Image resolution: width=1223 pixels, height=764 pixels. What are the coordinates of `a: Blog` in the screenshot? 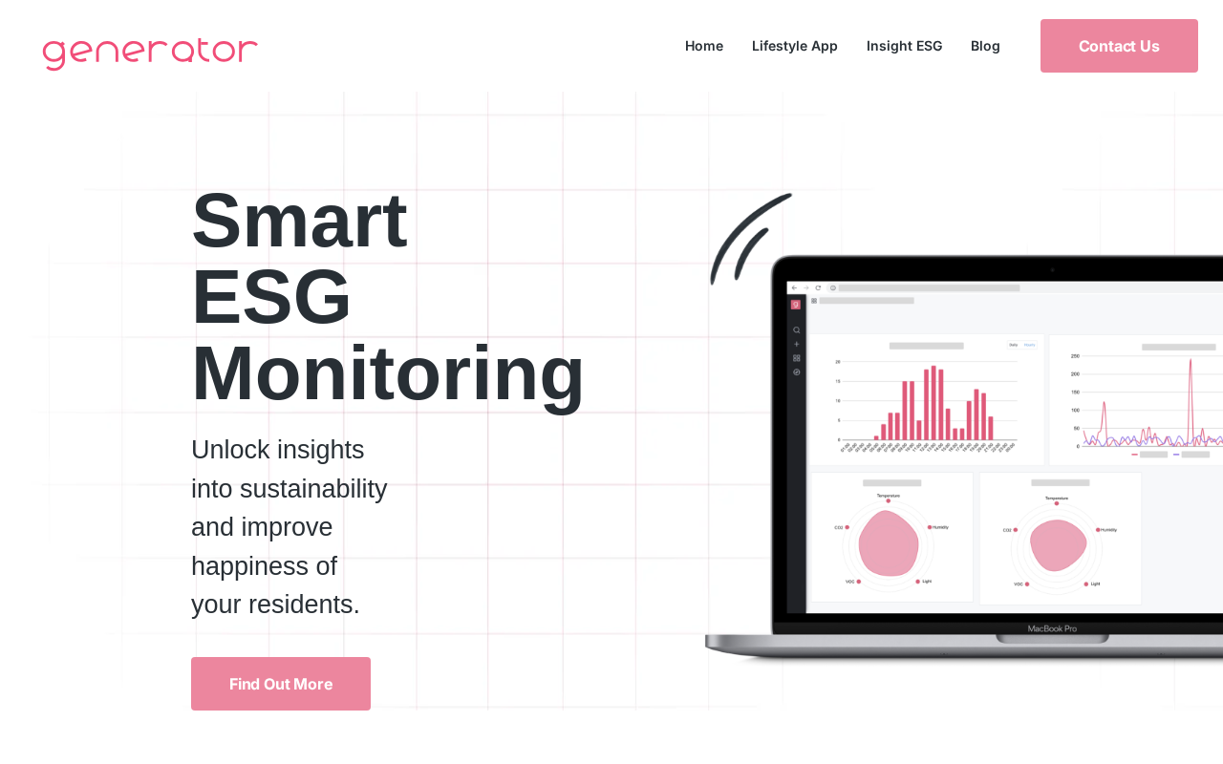 It's located at (985, 45).